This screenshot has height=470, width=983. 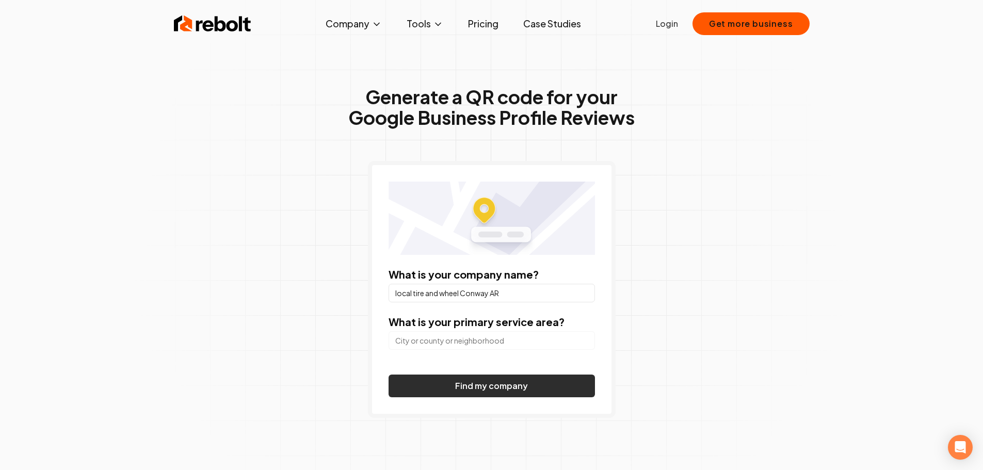 I want to click on label: What is your company name?, so click(x=464, y=274).